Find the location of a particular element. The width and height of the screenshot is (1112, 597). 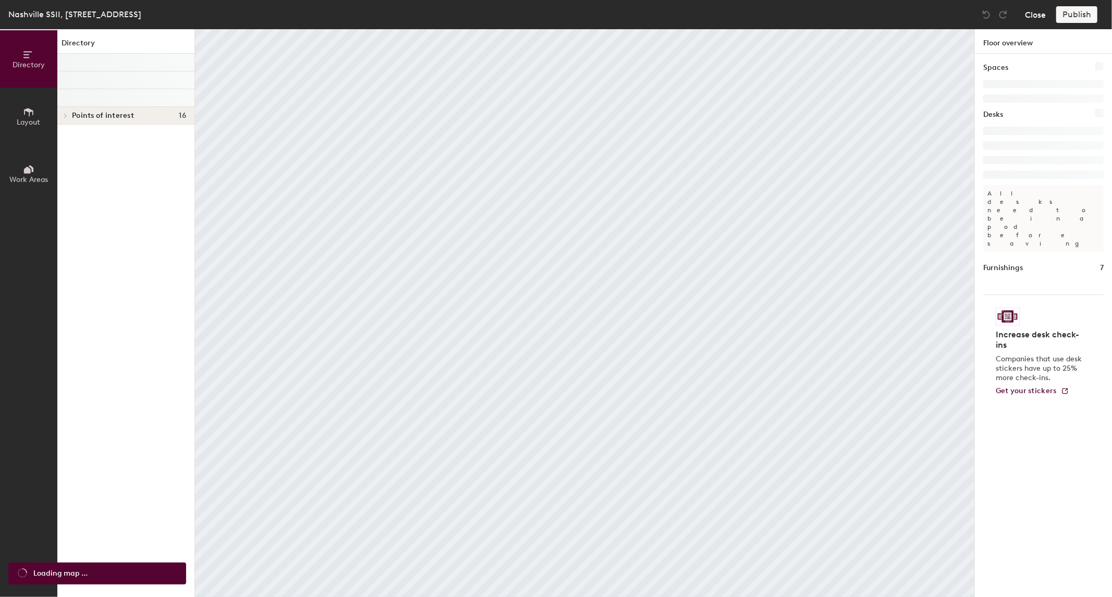

span: Directory is located at coordinates (29, 65).